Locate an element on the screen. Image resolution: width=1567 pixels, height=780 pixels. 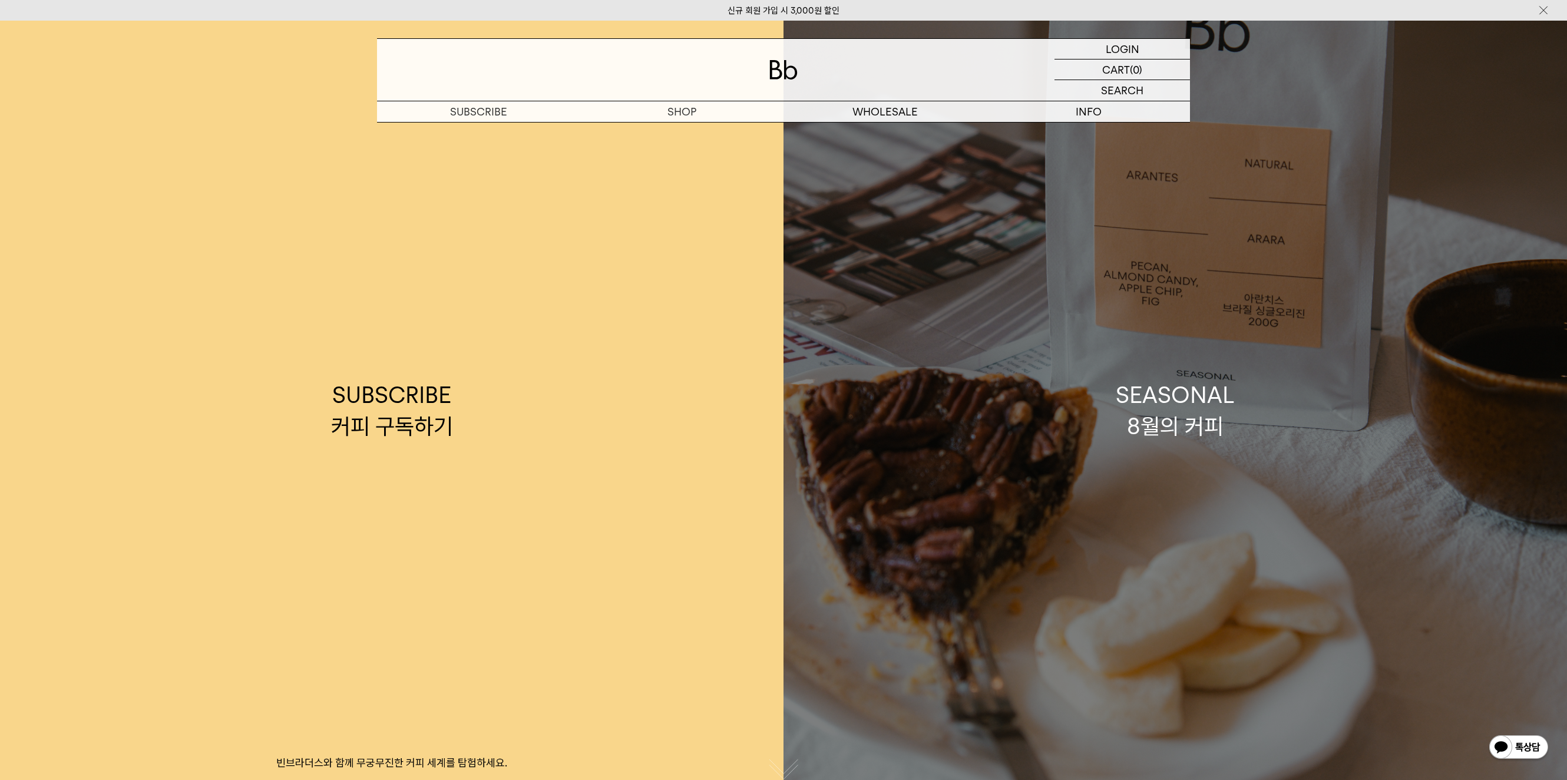
a: CART (0) is located at coordinates (1122, 70).